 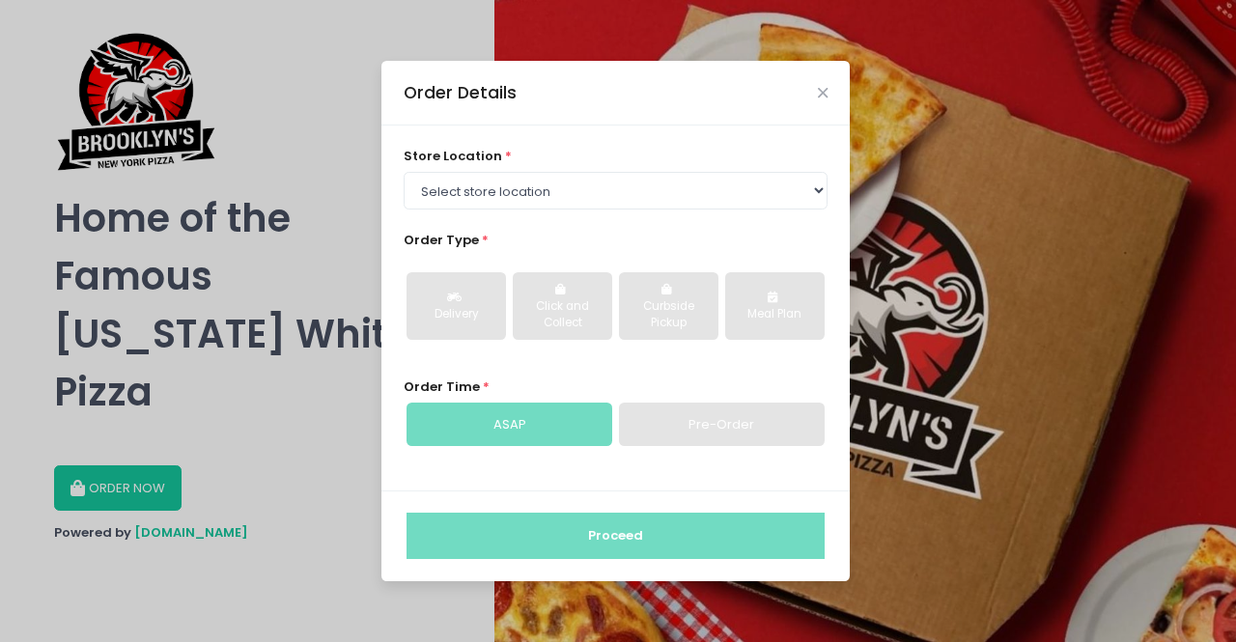 I want to click on span: Order Type, so click(x=441, y=239).